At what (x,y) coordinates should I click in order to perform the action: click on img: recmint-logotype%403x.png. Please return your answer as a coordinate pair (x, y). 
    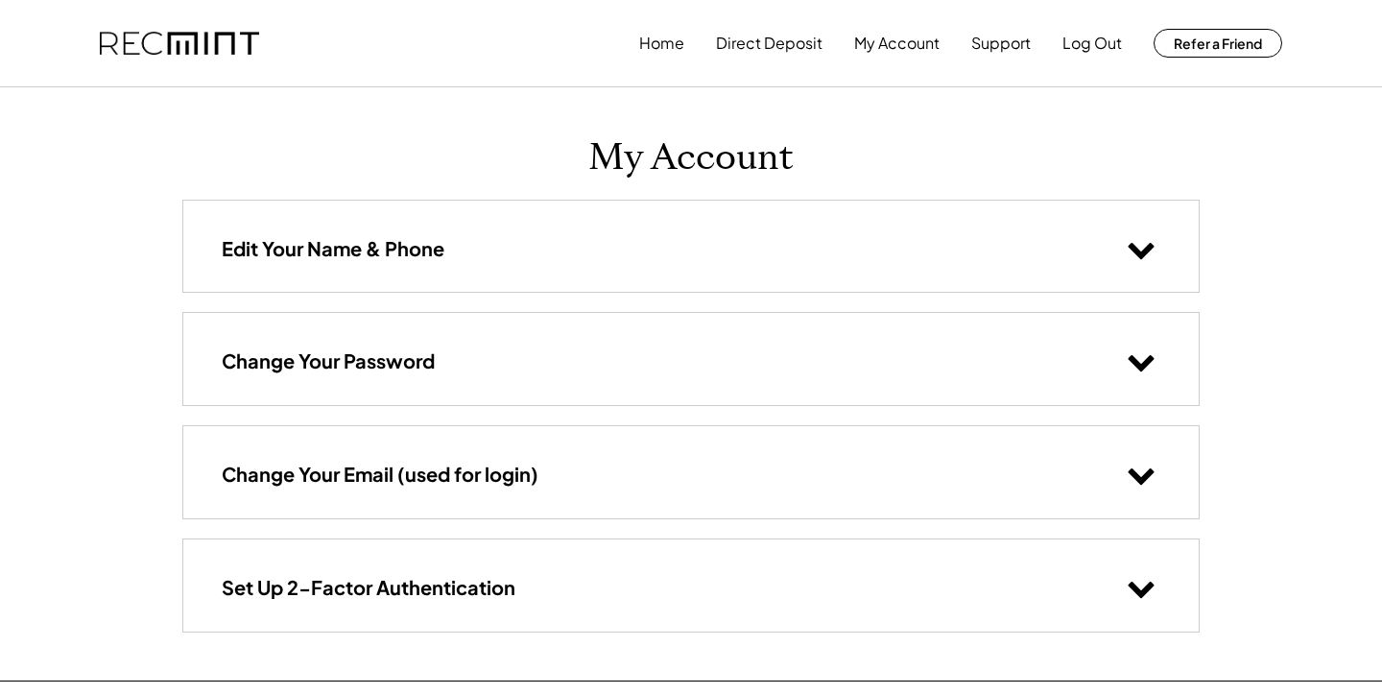
    Looking at the image, I should click on (180, 43).